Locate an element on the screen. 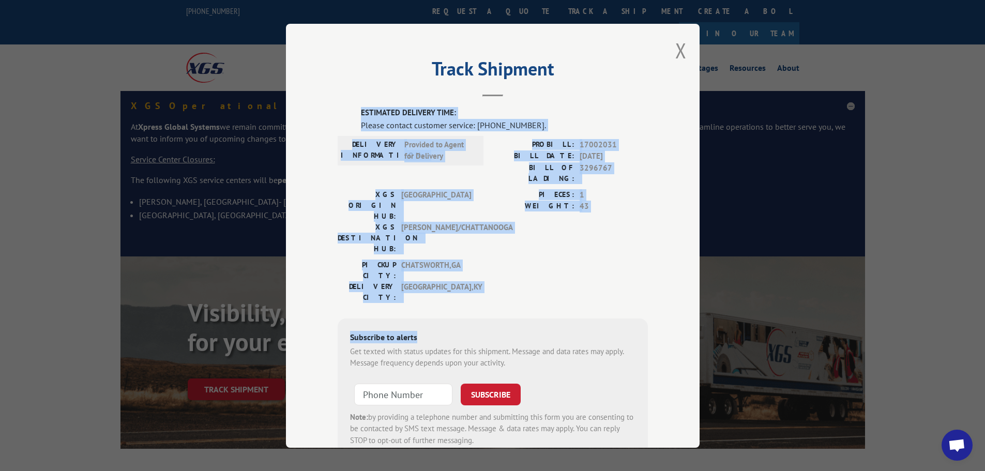  button: SUBSCRIBE is located at coordinates (491, 394).